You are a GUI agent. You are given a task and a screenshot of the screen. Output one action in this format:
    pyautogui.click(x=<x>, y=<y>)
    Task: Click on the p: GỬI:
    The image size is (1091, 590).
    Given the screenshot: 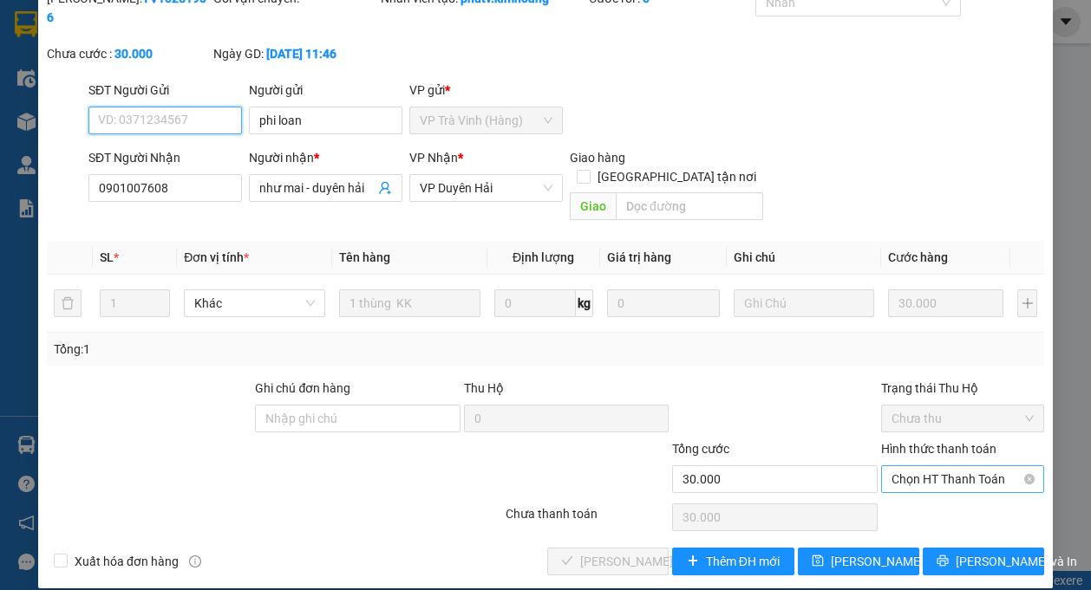 What is the action you would take?
    pyautogui.click(x=130, y=42)
    